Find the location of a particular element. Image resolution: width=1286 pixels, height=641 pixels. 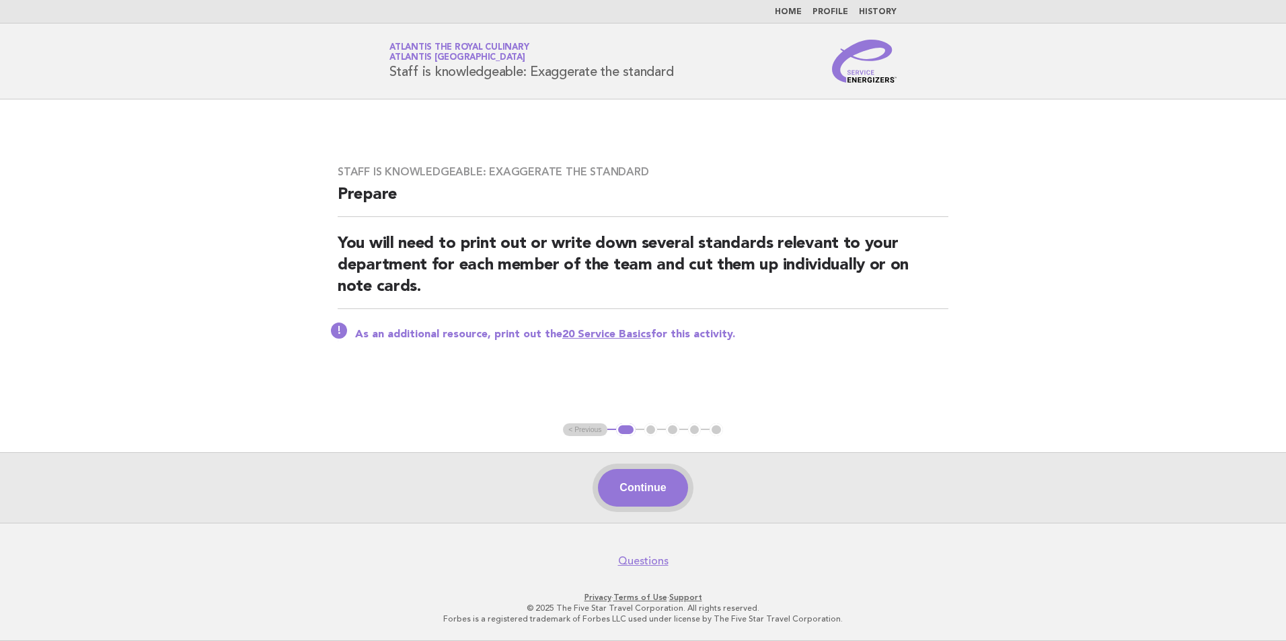

p: Forbes is a registered trademark of Forbes LLC used under license by The Five Star Travel Corpora... is located at coordinates (643, 619).